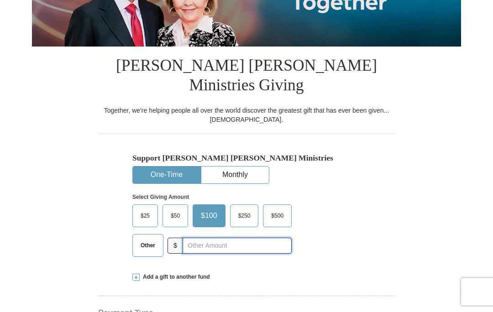  I want to click on button: Monthly, so click(235, 175).